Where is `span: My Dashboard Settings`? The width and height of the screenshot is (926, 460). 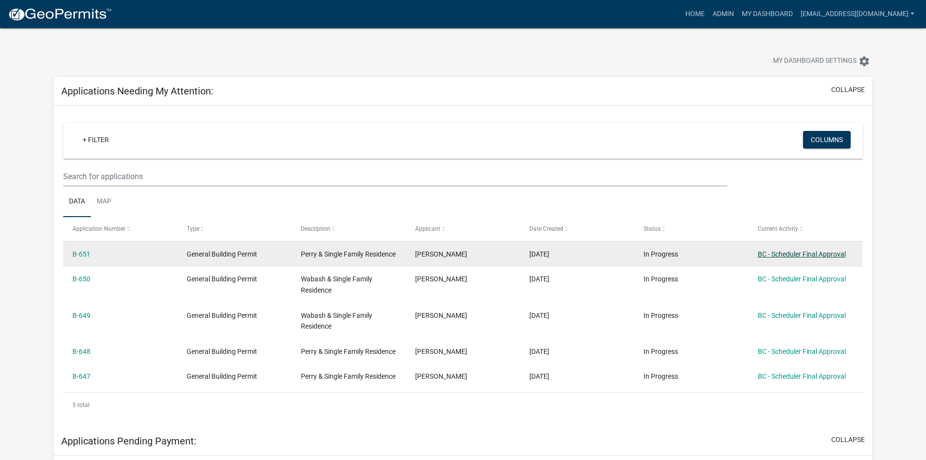 span: My Dashboard Settings is located at coordinates (815, 61).